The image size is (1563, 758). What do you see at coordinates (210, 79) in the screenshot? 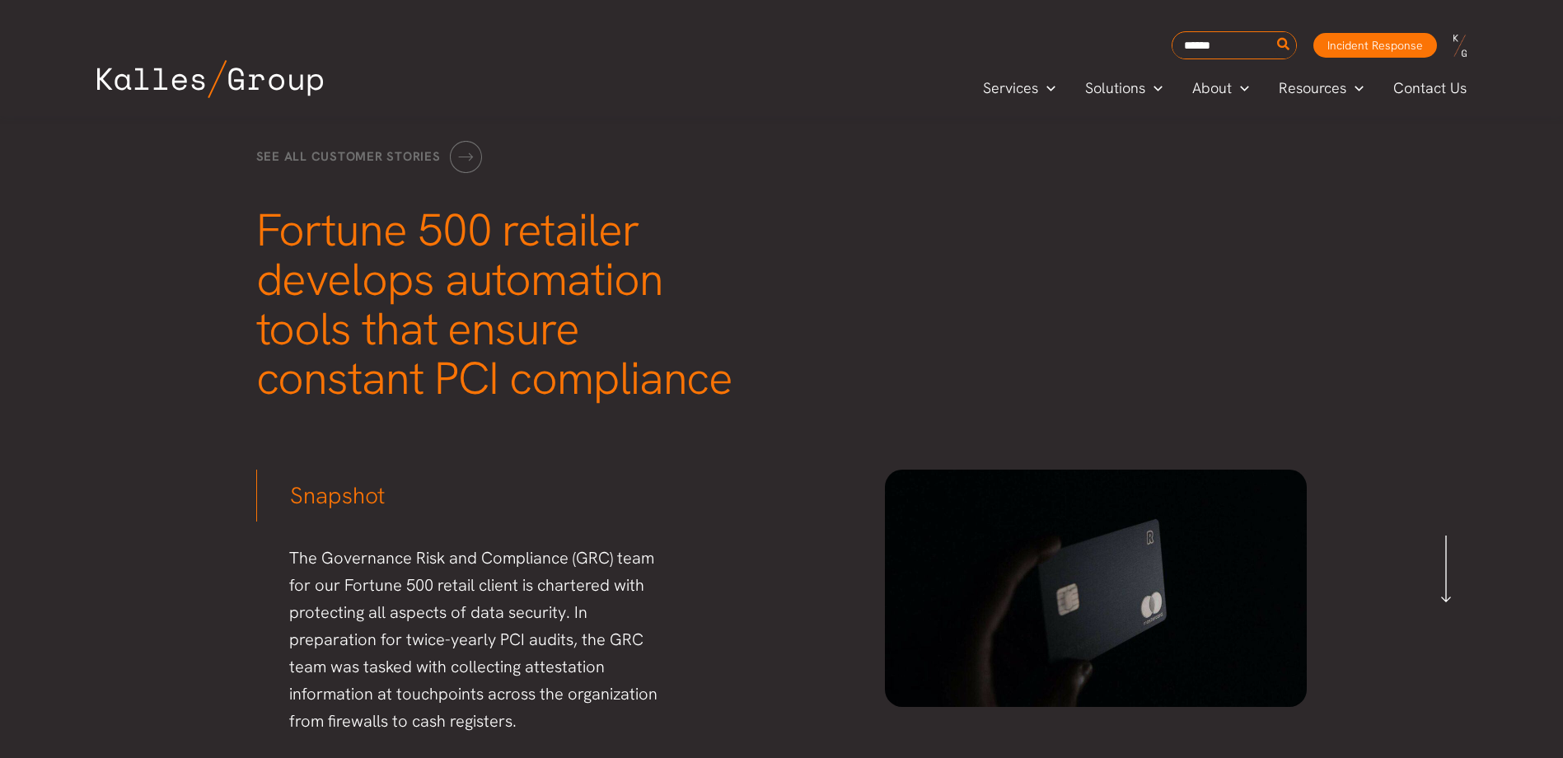
I see `img: Kalles Group` at bounding box center [210, 79].